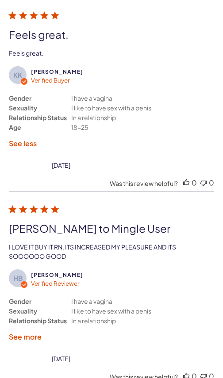 This screenshot has width=223, height=378. Describe the element at coordinates (15, 127) in the screenshot. I see `div: Age` at that location.